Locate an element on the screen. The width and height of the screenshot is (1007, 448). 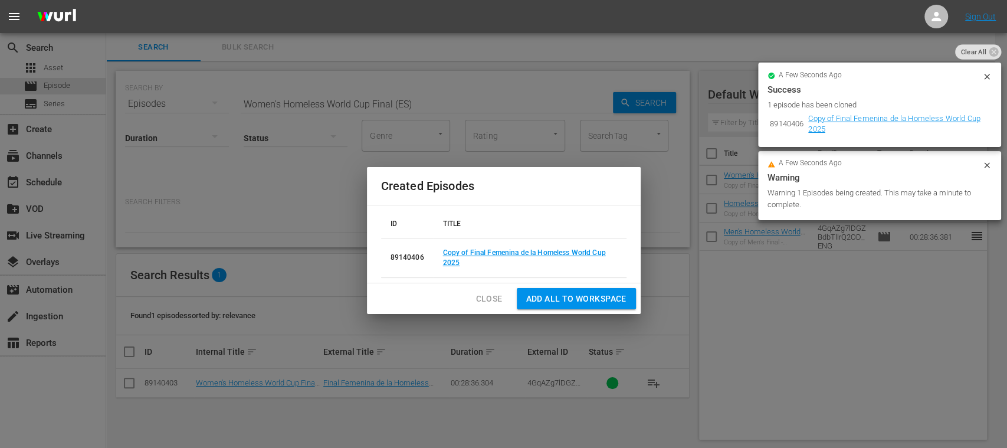
span: Add all to Workspace is located at coordinates (576, 298).